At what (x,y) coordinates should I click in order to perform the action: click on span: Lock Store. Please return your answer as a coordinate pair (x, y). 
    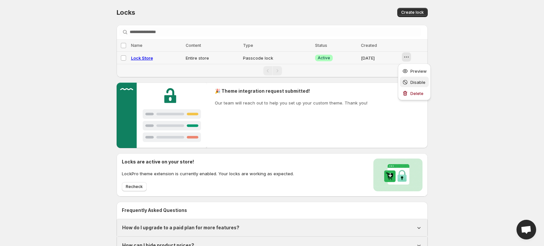
    Looking at the image, I should click on (142, 58).